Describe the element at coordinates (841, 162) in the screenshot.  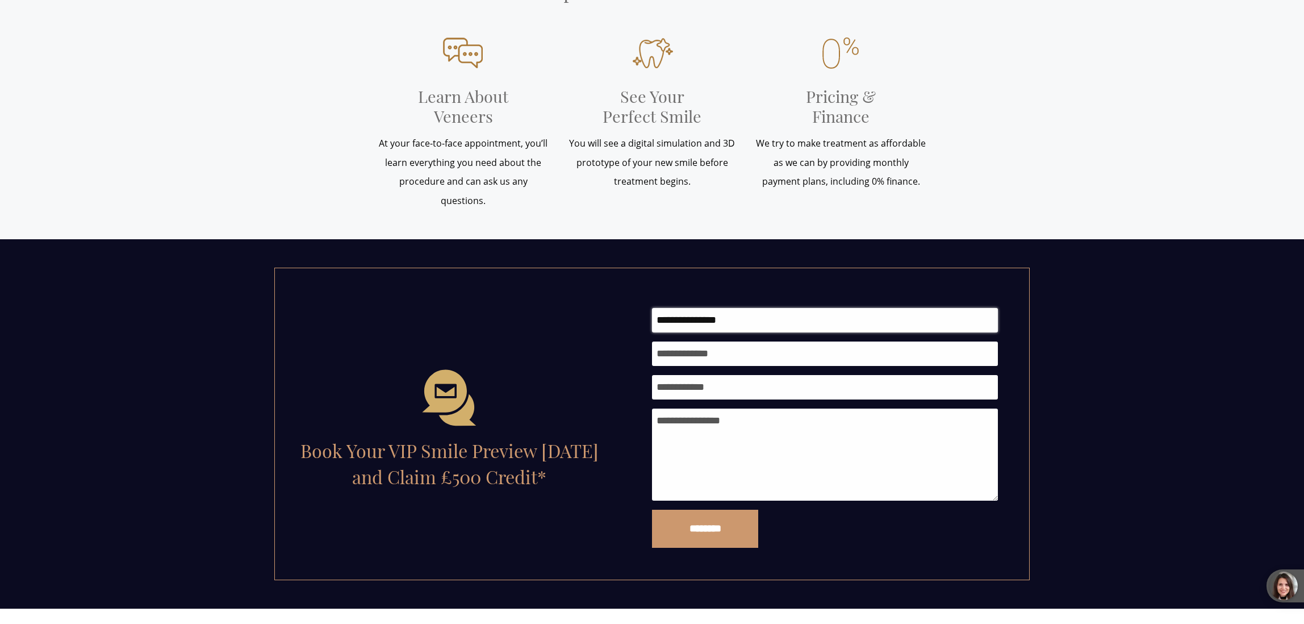
I see `p: We try to make treatment as affordable as we can by providing monthly payment plans, including 0%...` at that location.